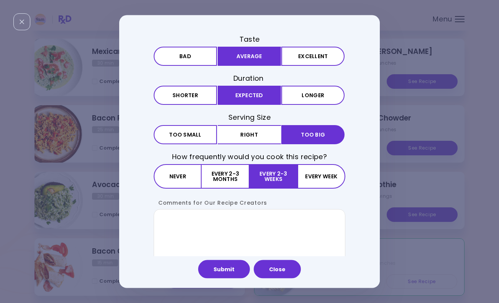 This screenshot has height=303, width=499. Describe the element at coordinates (313, 134) in the screenshot. I see `button: Too big` at that location.